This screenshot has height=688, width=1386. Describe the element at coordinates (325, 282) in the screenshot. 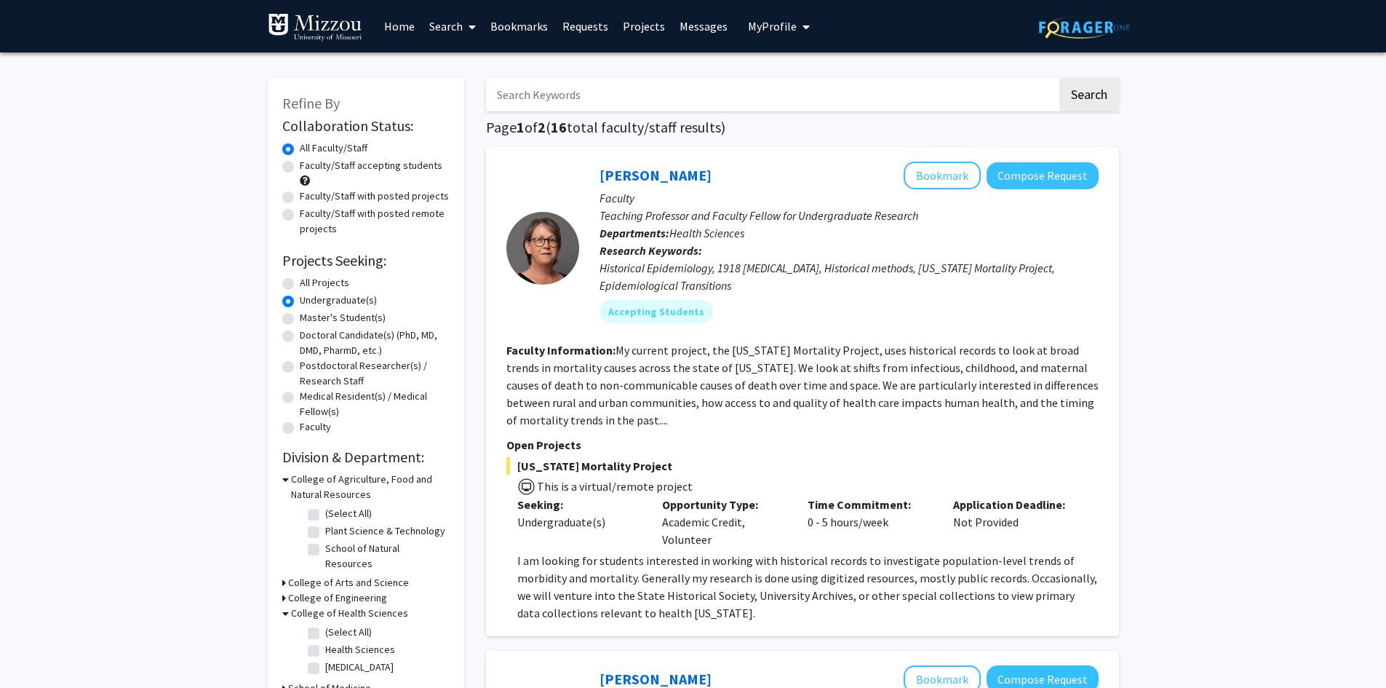

I see `label: All Projects` at that location.